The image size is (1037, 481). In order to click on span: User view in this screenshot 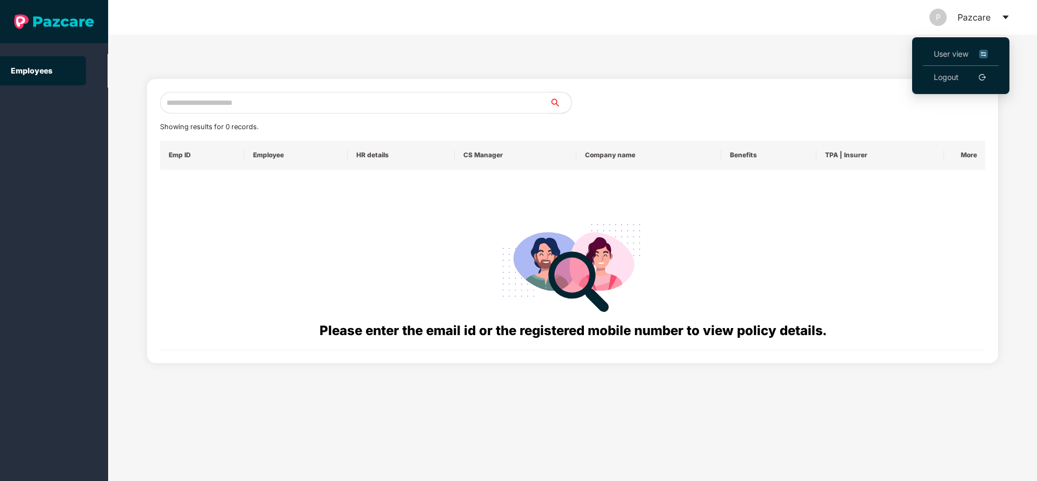, I will do `click(961, 54)`.